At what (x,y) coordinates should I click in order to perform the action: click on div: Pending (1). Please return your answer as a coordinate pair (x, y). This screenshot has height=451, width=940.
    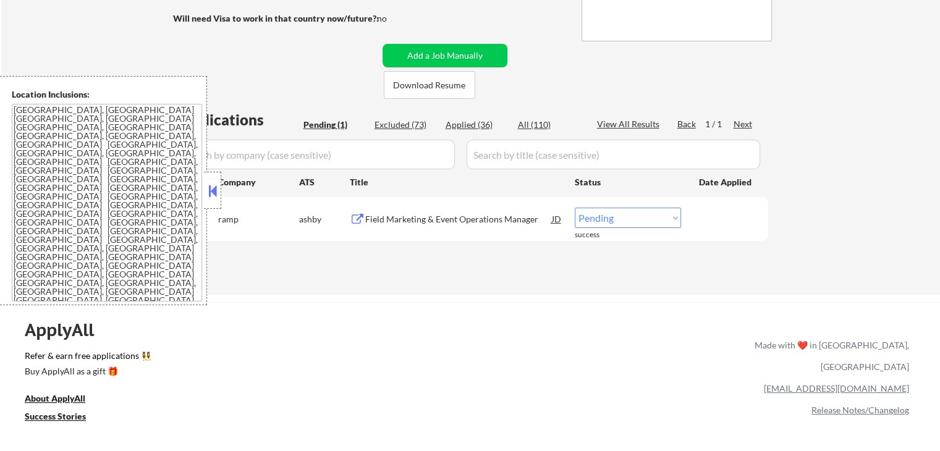
    Looking at the image, I should click on (335, 125).